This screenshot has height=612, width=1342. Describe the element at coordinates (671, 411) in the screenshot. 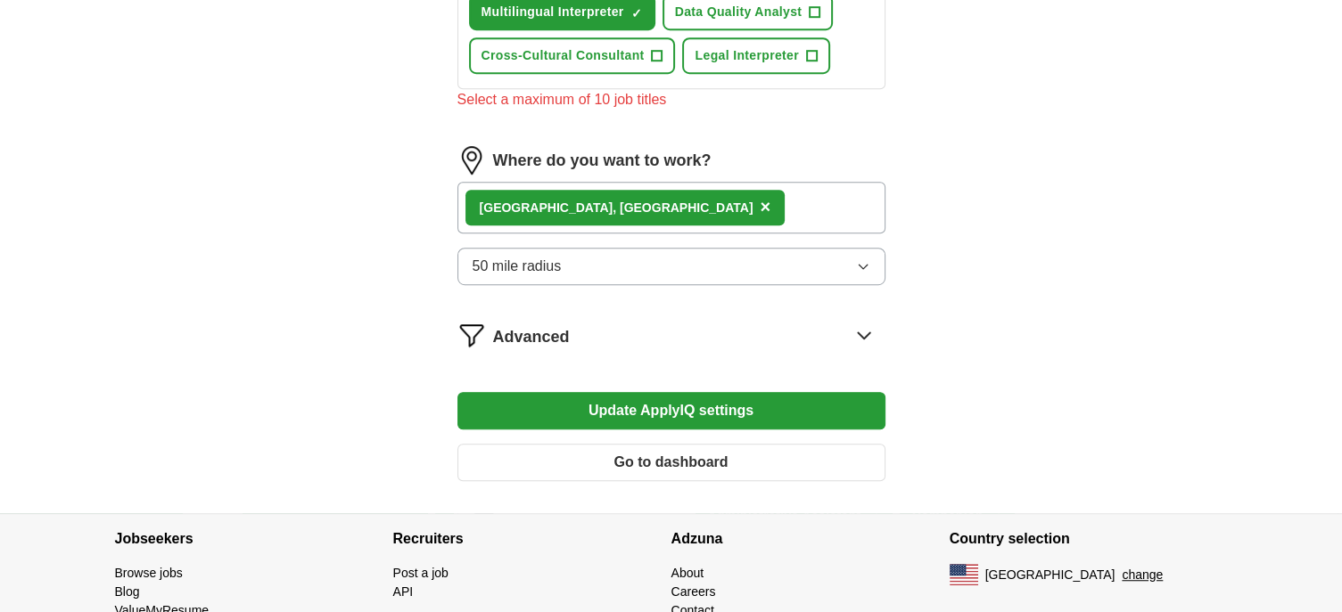

I see `button: Update ApplyIQ settings` at that location.